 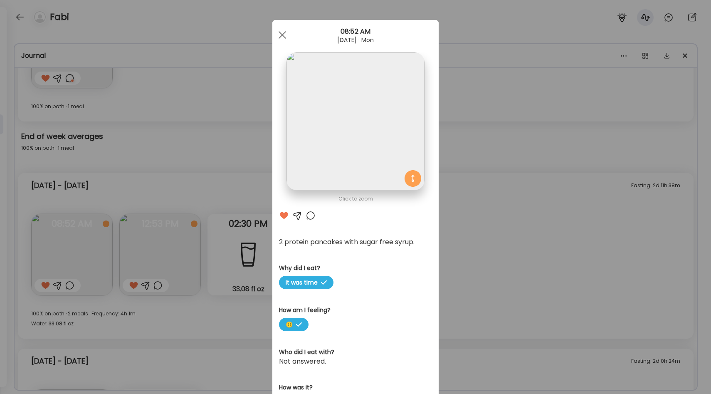 I want to click on div: Click to zoom, so click(x=356, y=199).